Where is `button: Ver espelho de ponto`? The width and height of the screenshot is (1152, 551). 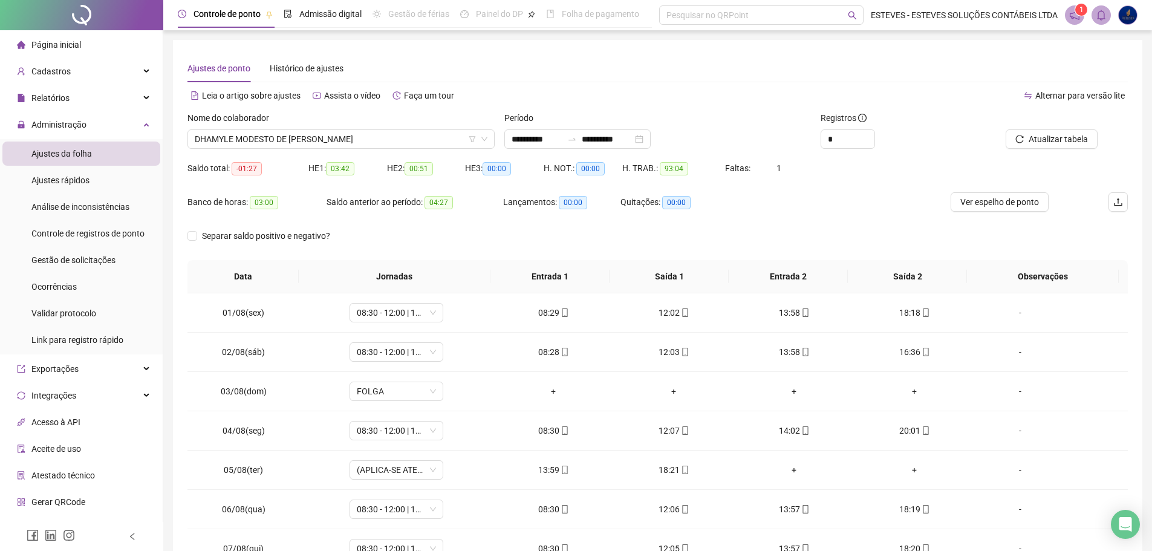 button: Ver espelho de ponto is located at coordinates (1000, 202).